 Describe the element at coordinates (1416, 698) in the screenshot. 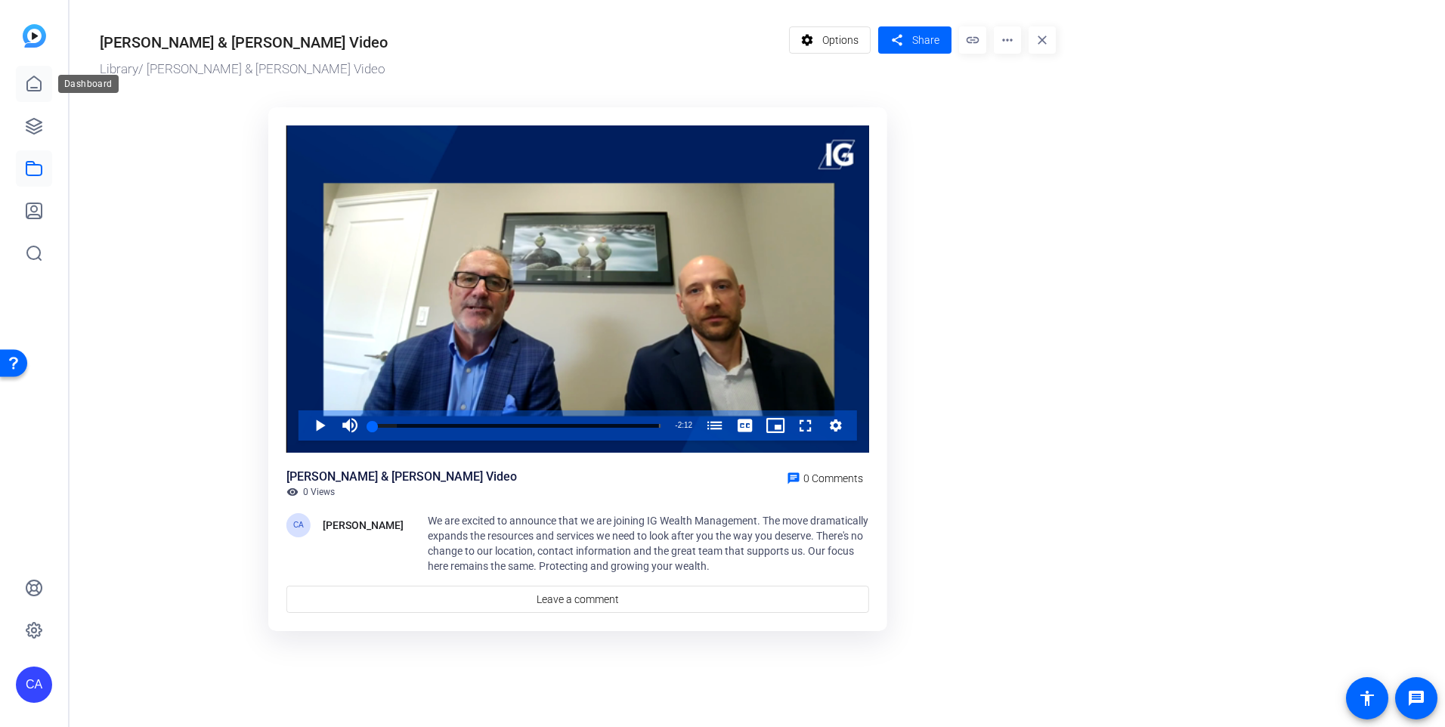

I see `mat-icon: message` at that location.